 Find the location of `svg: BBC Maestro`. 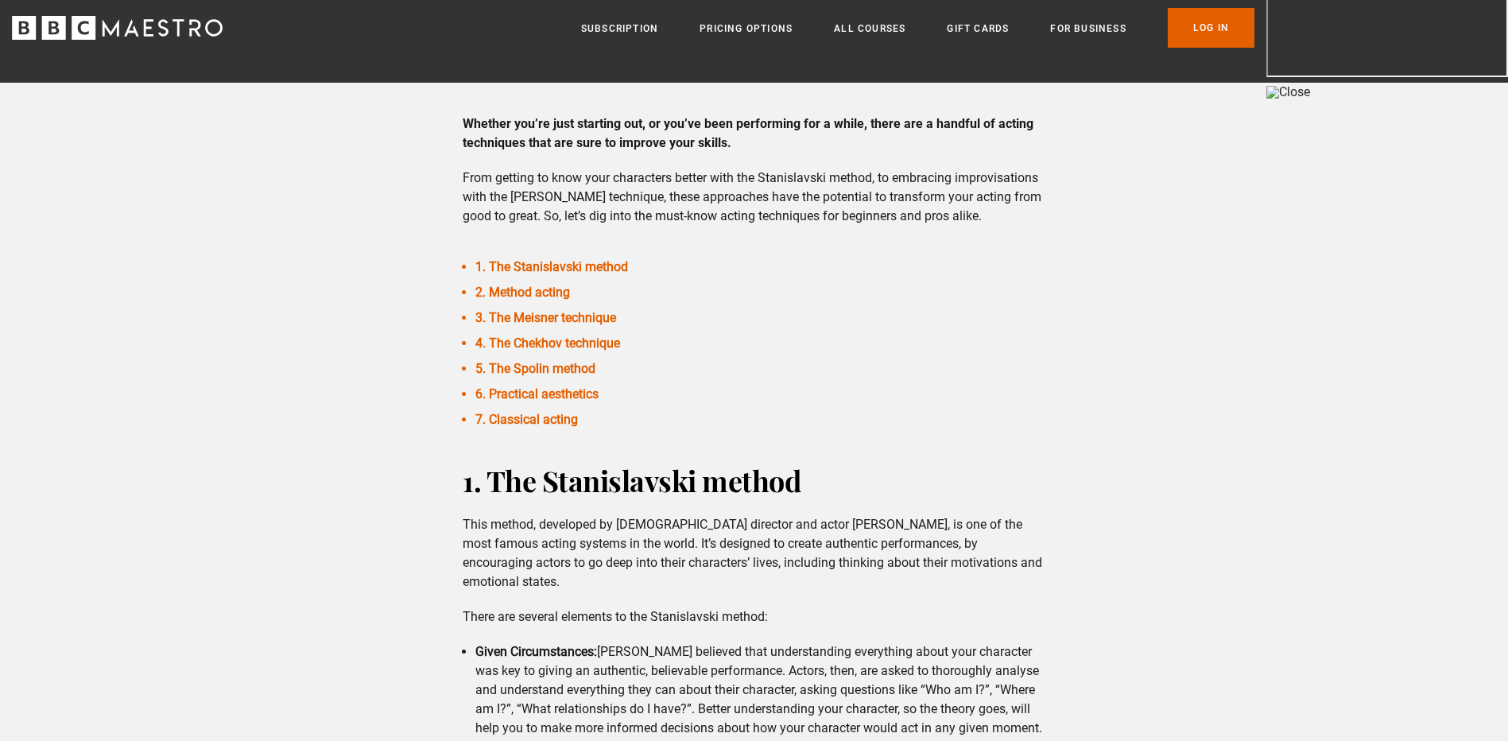

svg: BBC Maestro is located at coordinates (117, 28).